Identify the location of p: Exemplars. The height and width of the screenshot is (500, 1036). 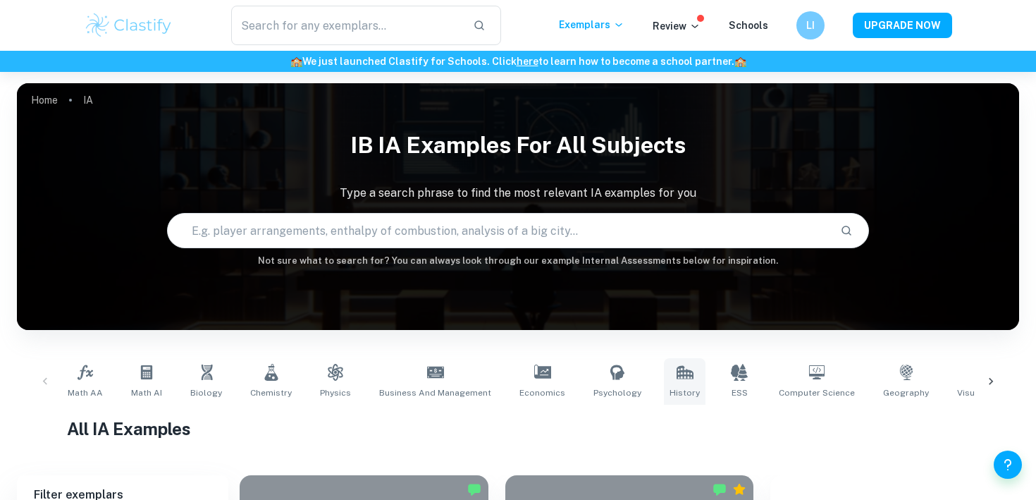
(591, 25).